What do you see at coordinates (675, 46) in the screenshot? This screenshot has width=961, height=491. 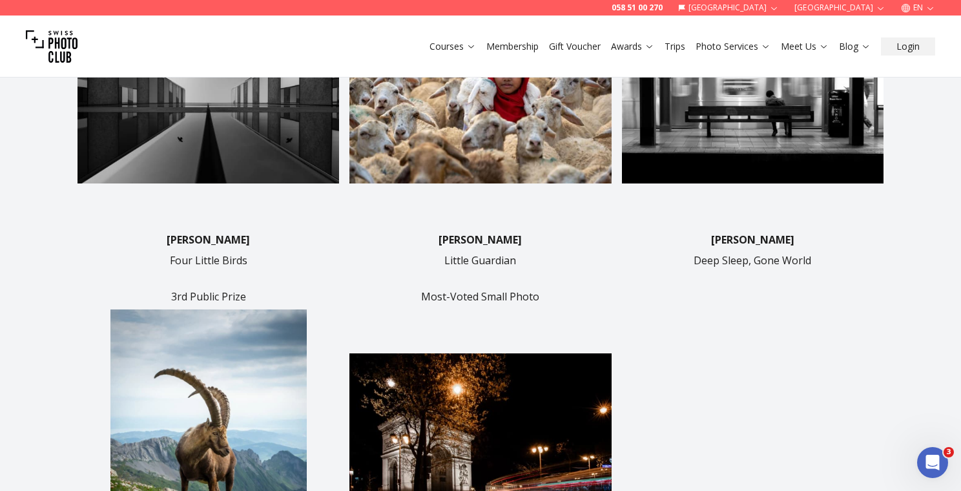 I see `button: Trips` at bounding box center [675, 46].